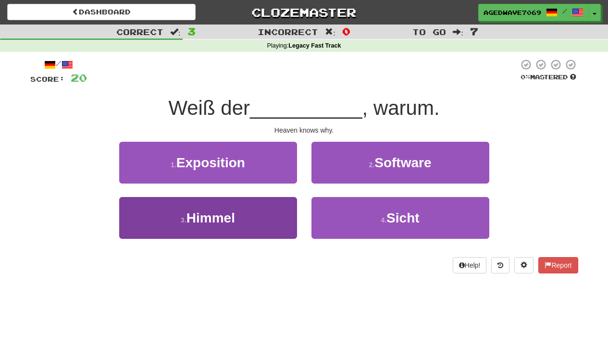 The image size is (608, 346). I want to click on span: 0 %, so click(525, 77).